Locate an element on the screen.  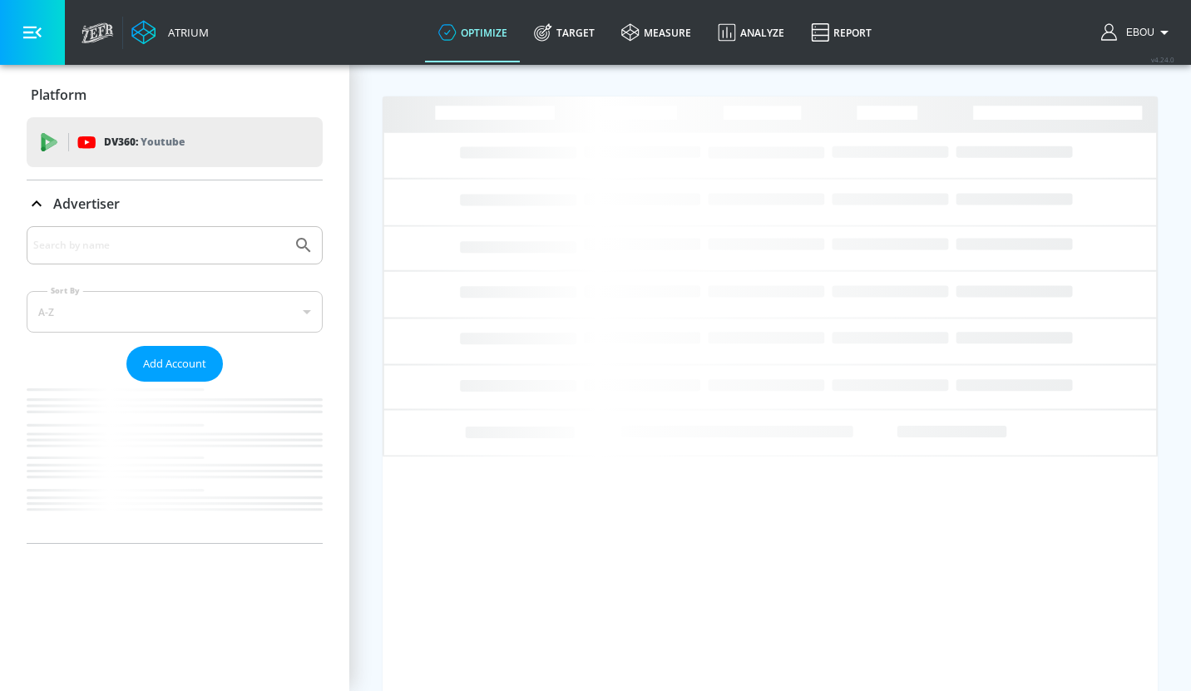
div: DV360: Youtube is located at coordinates (175, 142).